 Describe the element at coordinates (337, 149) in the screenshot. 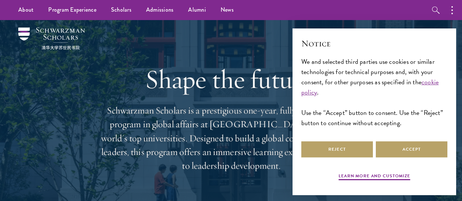

I see `button: Reject` at that location.